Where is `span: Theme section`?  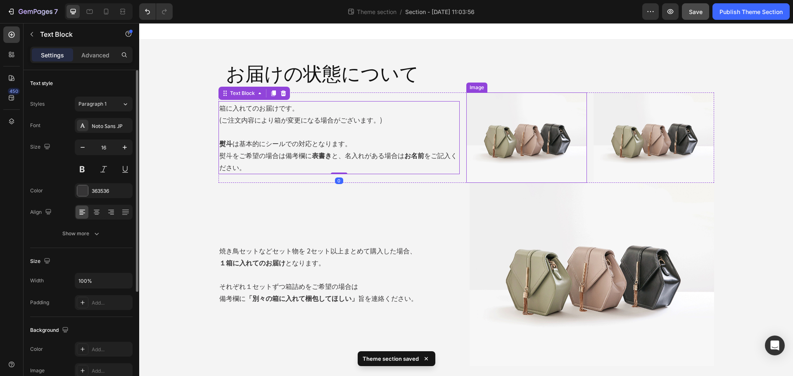 span: Theme section is located at coordinates (377, 12).